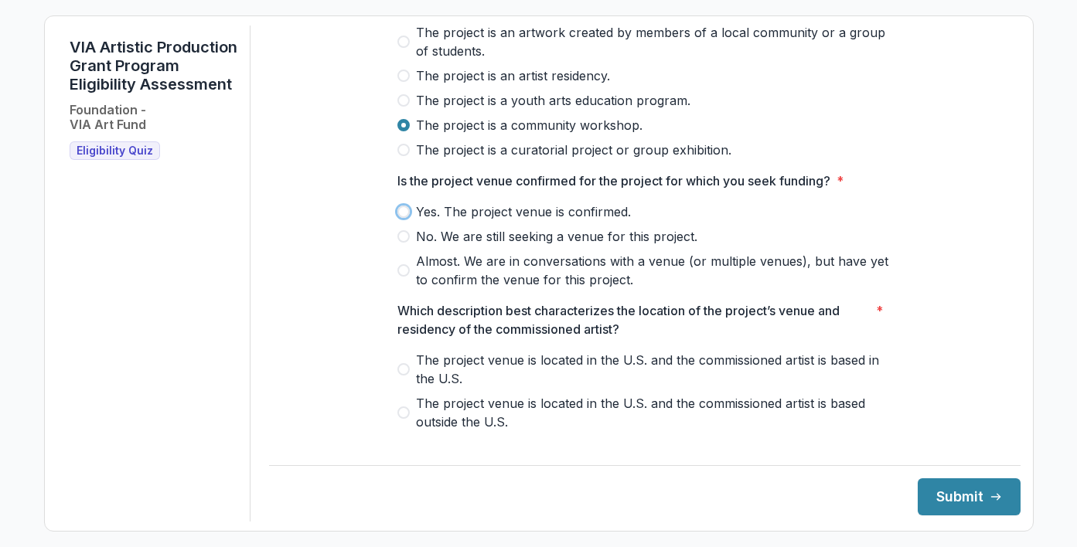 This screenshot has width=1077, height=547. I want to click on span: The project is a curatorial project or group exhibition., so click(574, 150).